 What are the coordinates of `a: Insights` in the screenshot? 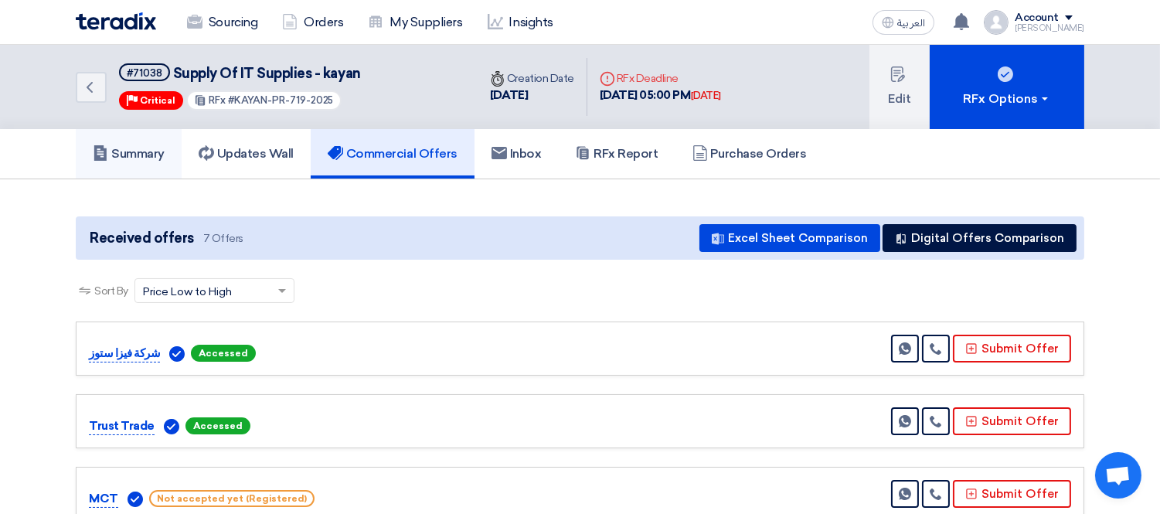 It's located at (520, 22).